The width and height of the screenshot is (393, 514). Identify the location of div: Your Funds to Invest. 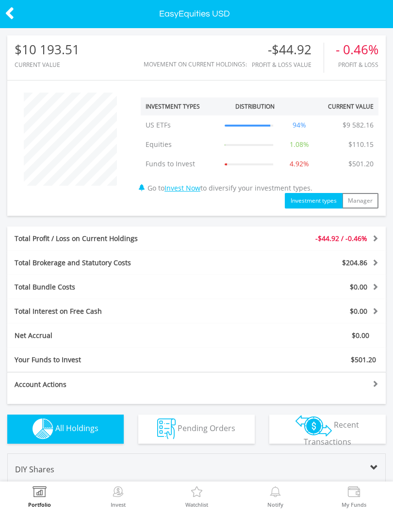
(102, 360).